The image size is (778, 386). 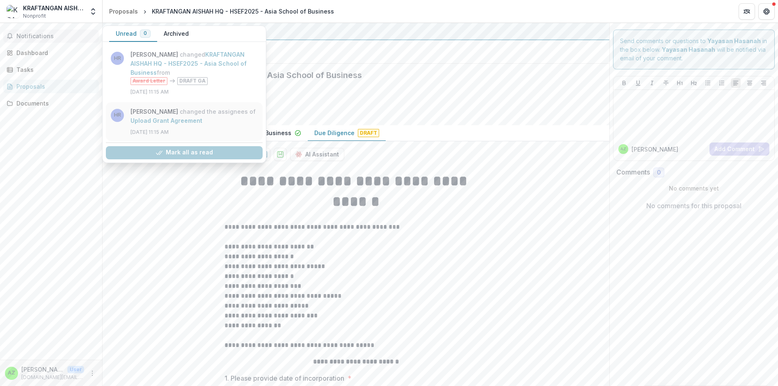 I want to click on a: Upload Grant Agreement, so click(x=166, y=120).